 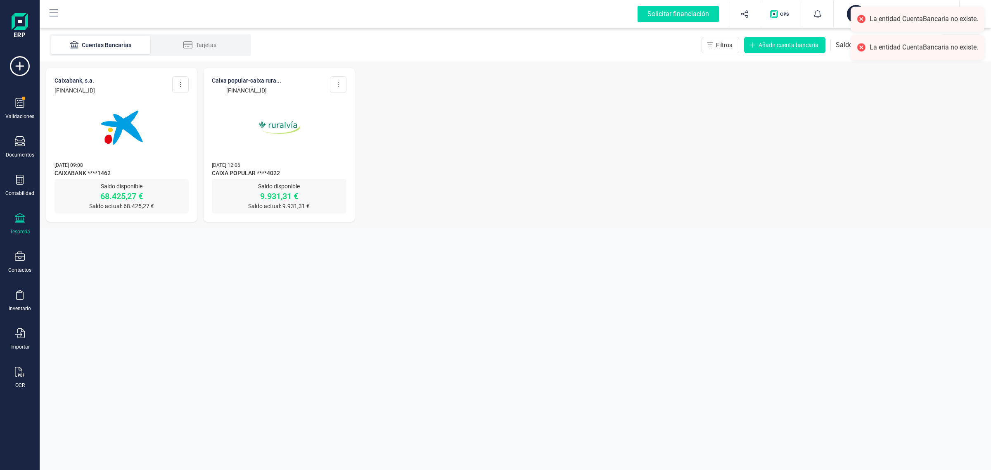 What do you see at coordinates (200, 45) in the screenshot?
I see `div: Tarjetas` at bounding box center [200, 45].